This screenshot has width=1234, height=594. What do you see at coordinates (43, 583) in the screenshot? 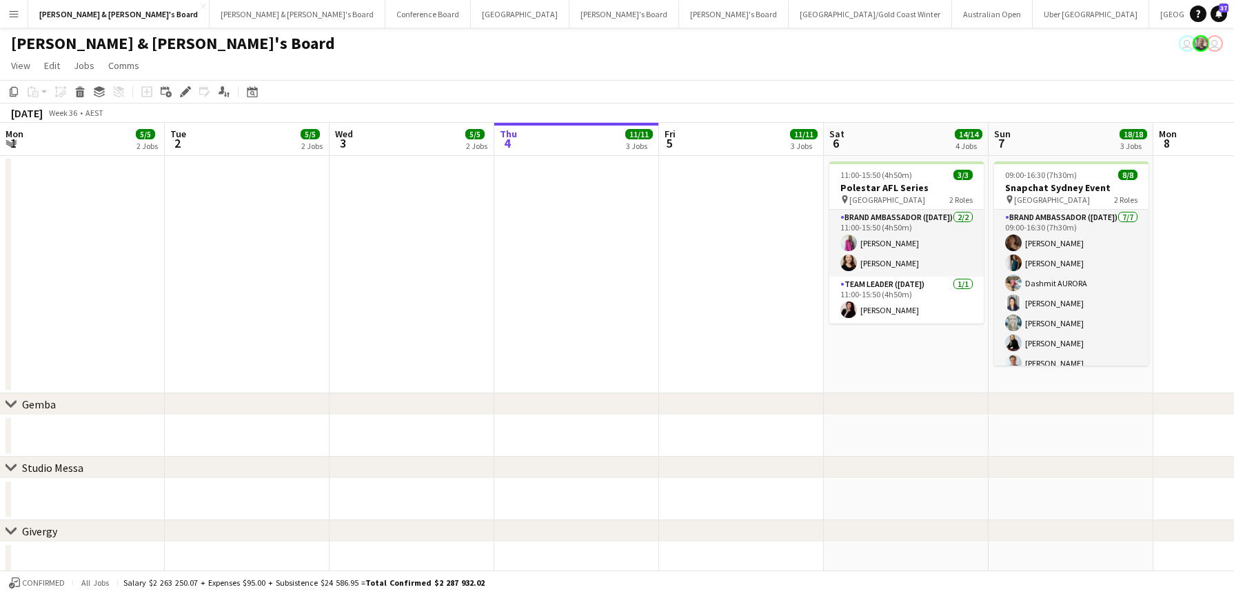
I see `span: Confirmed` at bounding box center [43, 583].